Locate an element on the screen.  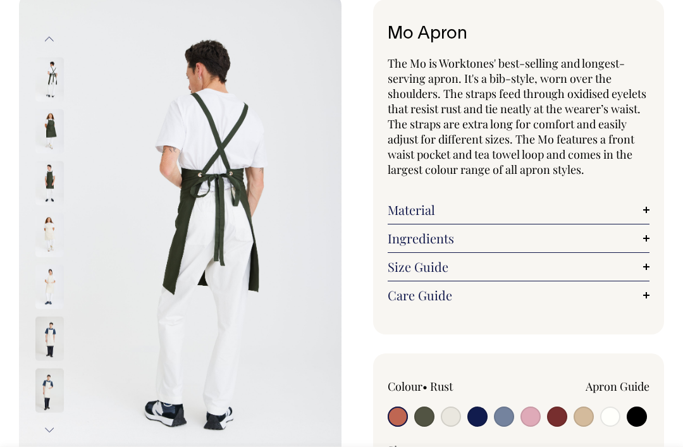
a: Material is located at coordinates (519, 210).